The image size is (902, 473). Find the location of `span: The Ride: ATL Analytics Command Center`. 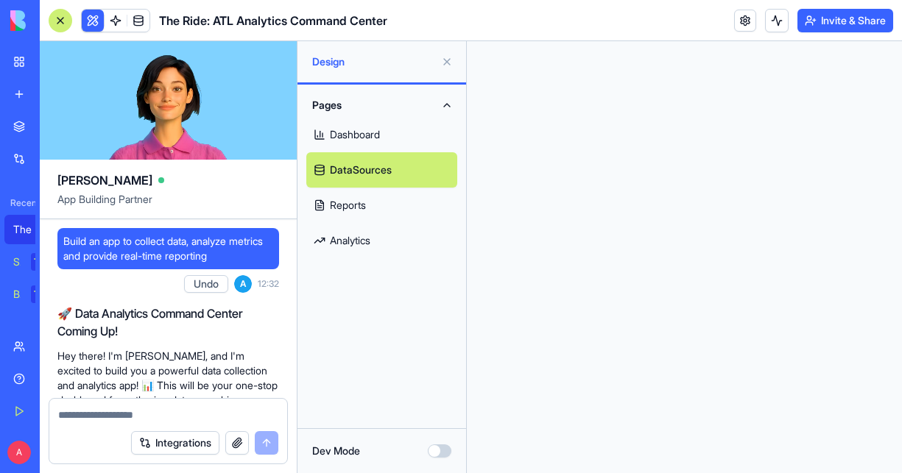

span: The Ride: ATL Analytics Command Center is located at coordinates (273, 21).